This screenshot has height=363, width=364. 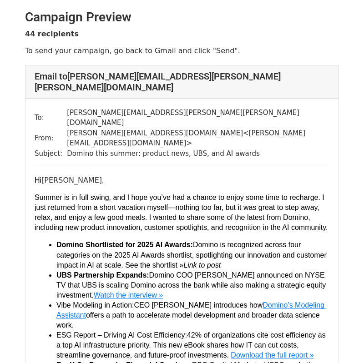 What do you see at coordinates (182, 50) in the screenshot?
I see `p: To send your campaign, go back to Gmail and click "Send".` at bounding box center [182, 50].